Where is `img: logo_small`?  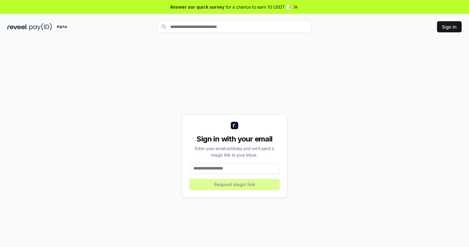
img: logo_small is located at coordinates (235, 125).